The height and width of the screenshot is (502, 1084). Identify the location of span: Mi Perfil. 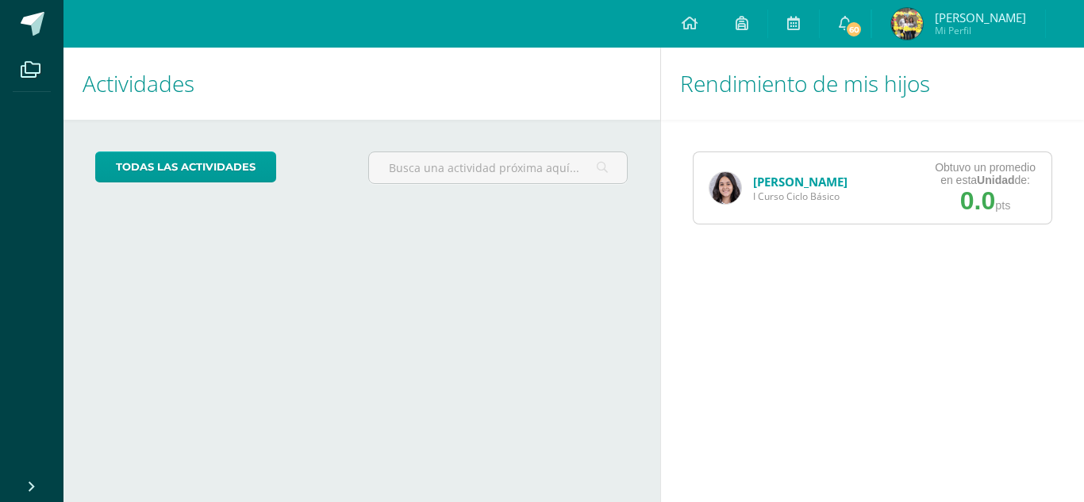
(980, 30).